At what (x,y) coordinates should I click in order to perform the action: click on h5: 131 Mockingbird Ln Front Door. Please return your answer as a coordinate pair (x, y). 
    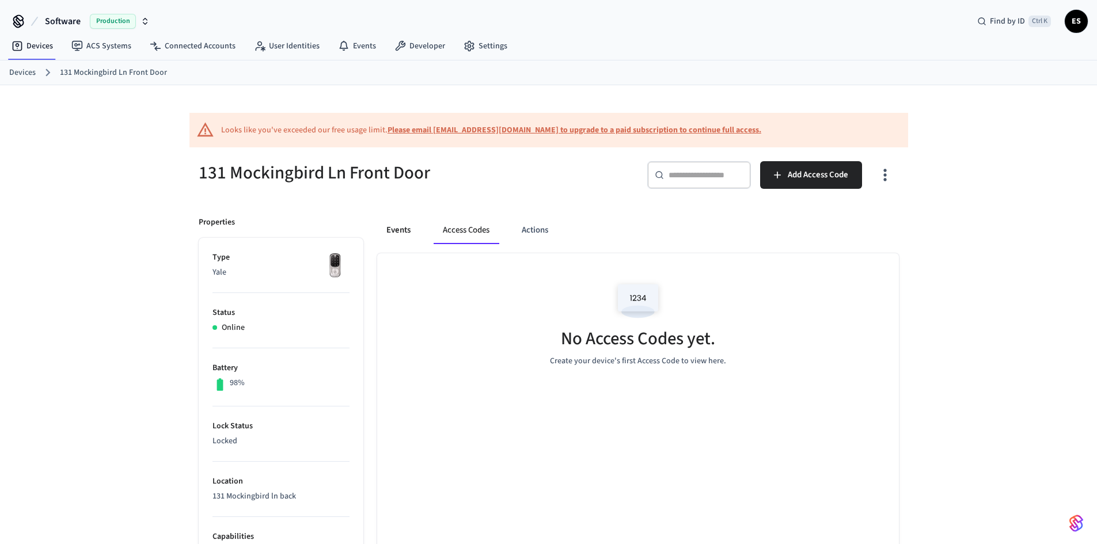
    Looking at the image, I should click on (370, 173).